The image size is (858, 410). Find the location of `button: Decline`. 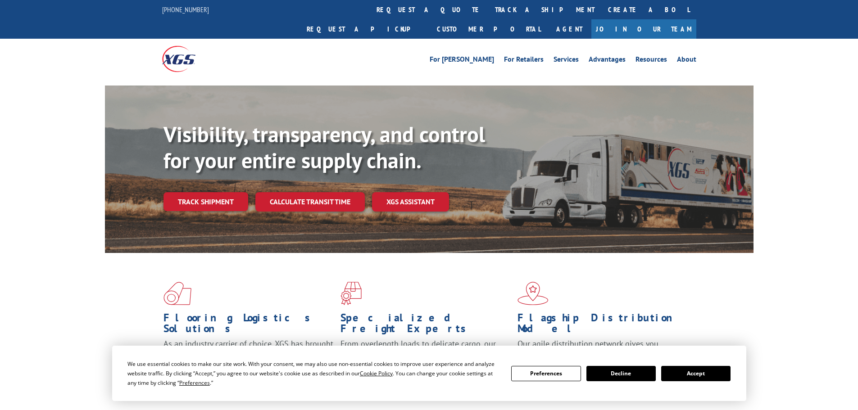

button: Decline is located at coordinates (621, 374).